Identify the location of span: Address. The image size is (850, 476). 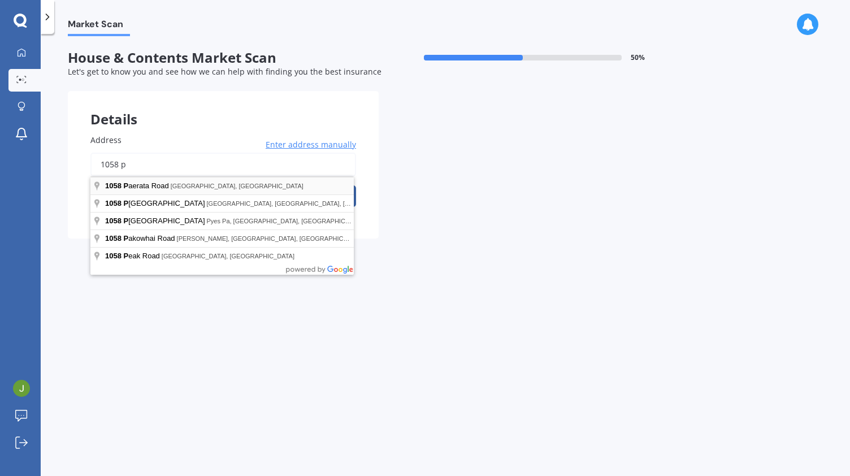
(106, 140).